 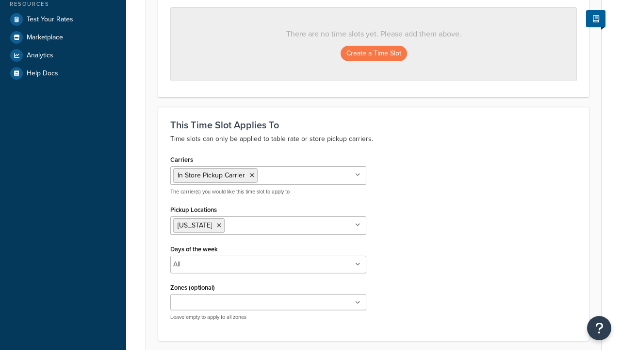 What do you see at coordinates (63, 55) in the screenshot?
I see `a: Analytics` at bounding box center [63, 55].